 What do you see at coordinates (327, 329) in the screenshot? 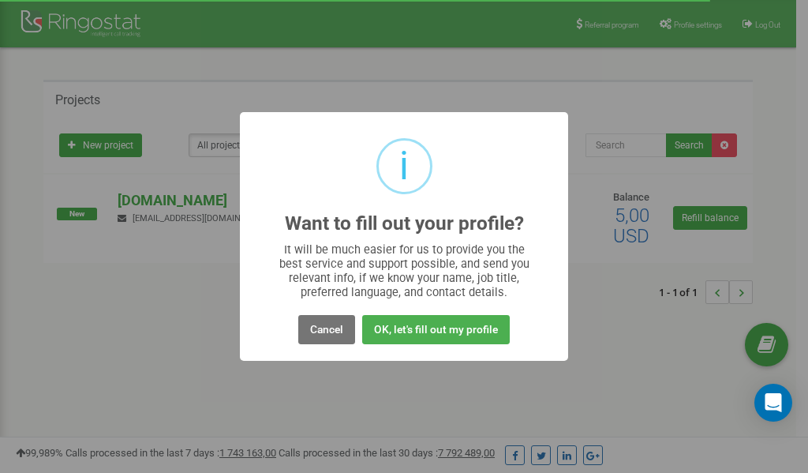
I see `button: Cancel` at bounding box center [327, 329].